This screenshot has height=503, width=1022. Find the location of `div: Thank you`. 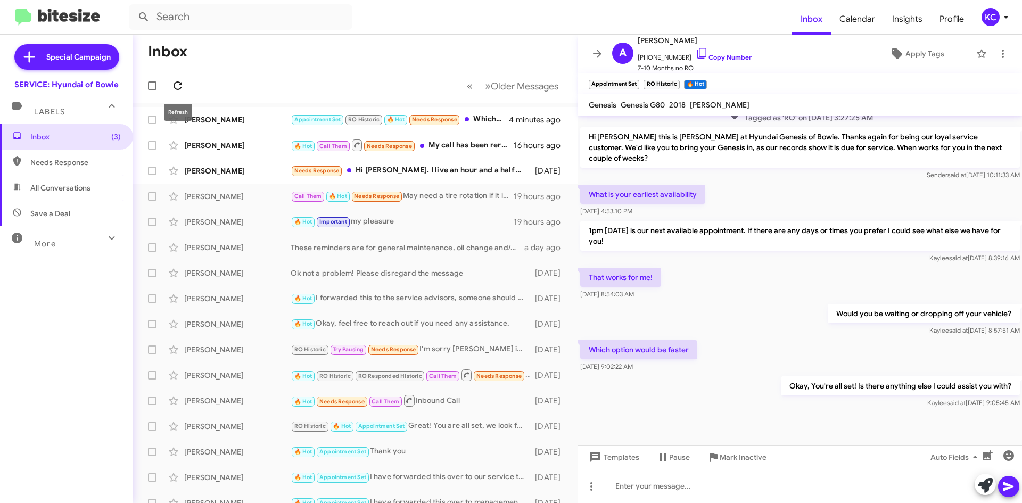

div: Thank you is located at coordinates (410, 451).